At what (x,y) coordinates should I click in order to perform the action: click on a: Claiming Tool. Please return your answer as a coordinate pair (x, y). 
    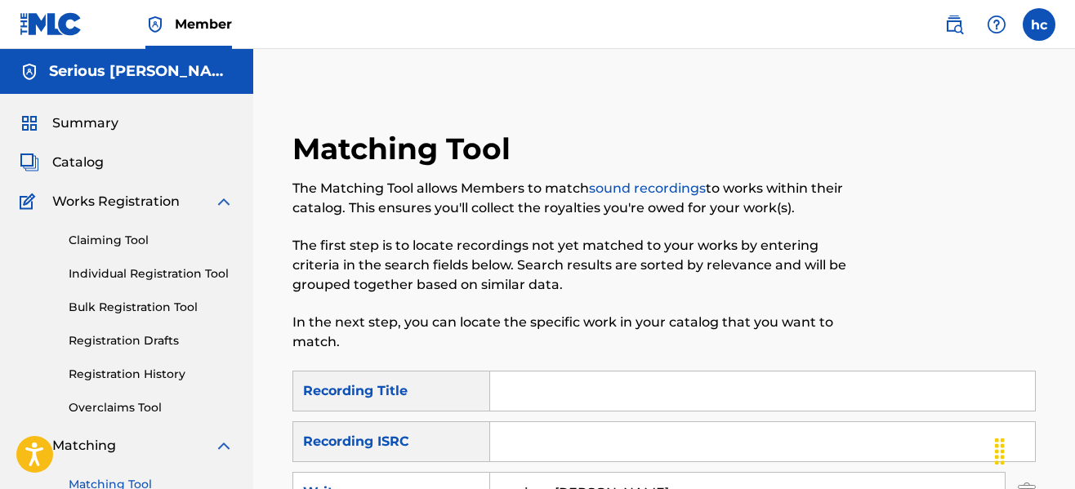
    Looking at the image, I should click on (151, 240).